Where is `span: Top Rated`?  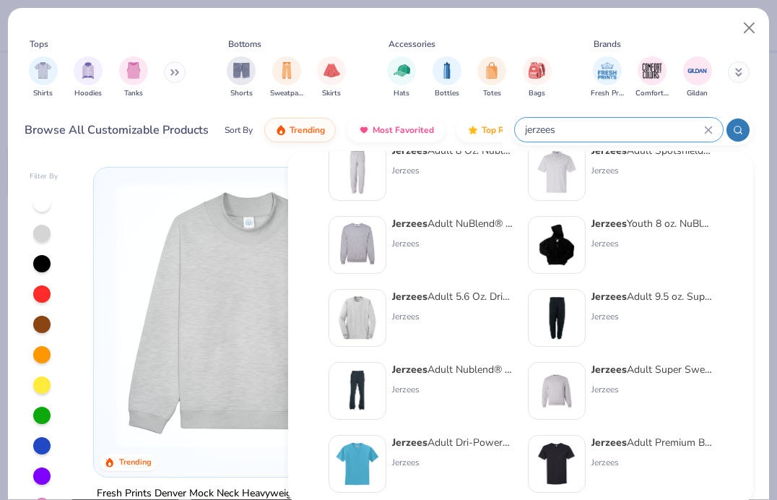 span: Top Rated is located at coordinates (502, 130).